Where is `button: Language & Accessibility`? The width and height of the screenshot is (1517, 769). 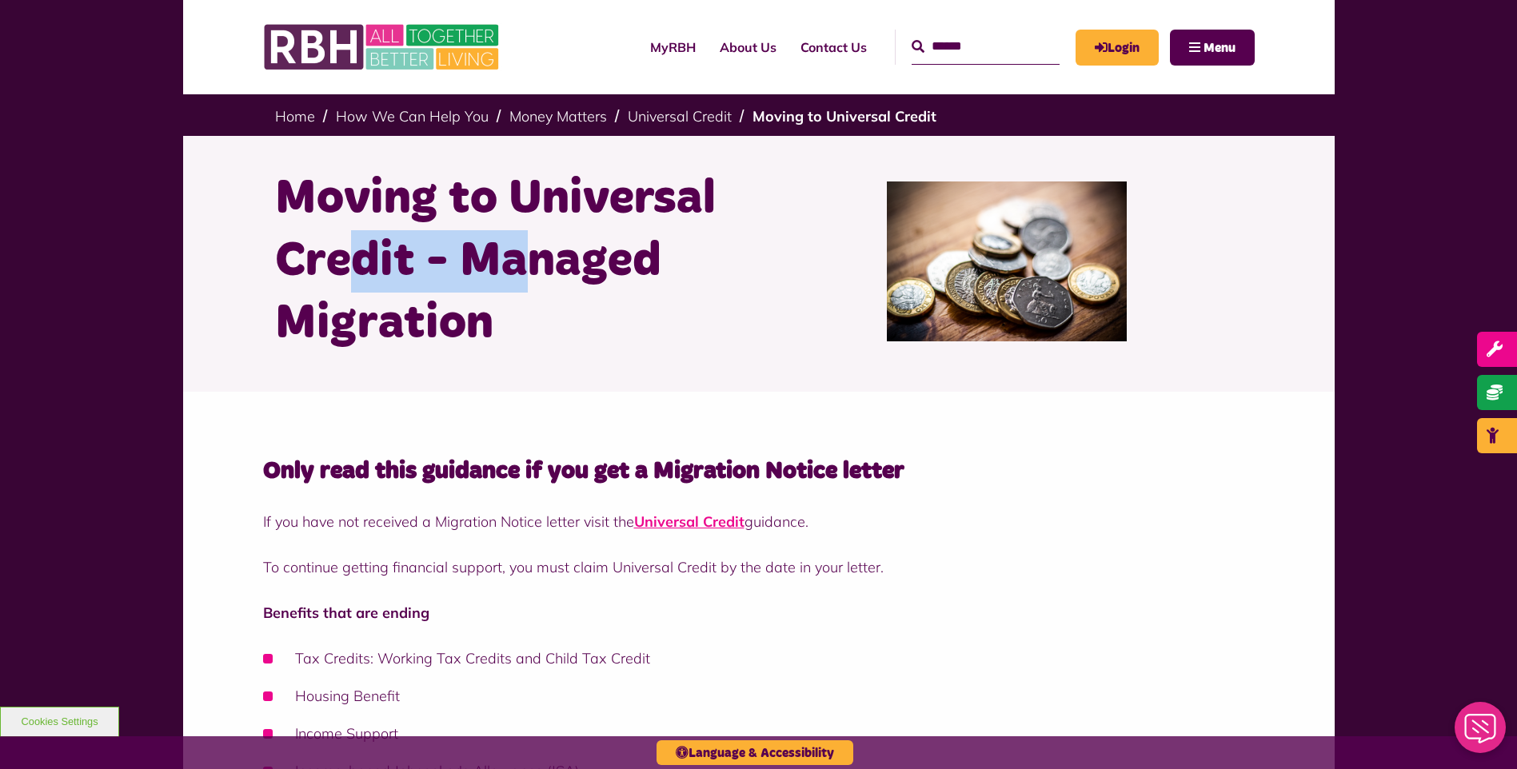 button: Language & Accessibility is located at coordinates (755, 753).